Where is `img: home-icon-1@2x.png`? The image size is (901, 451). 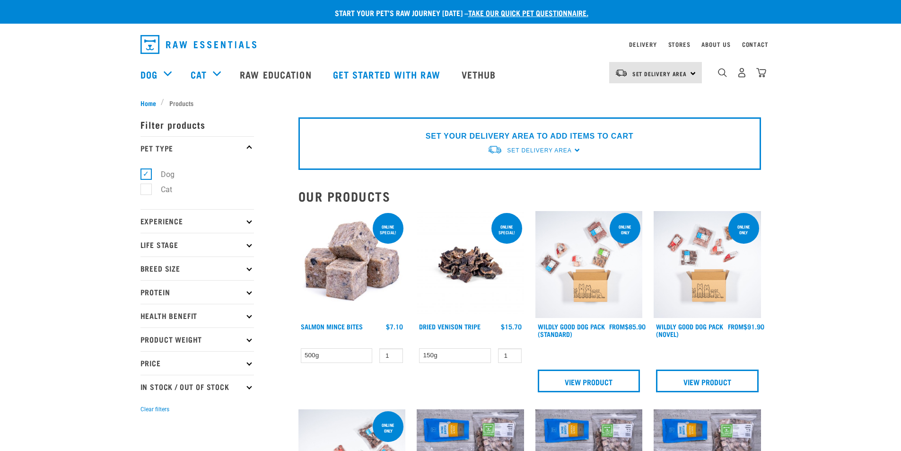
img: home-icon-1@2x.png is located at coordinates (722, 72).